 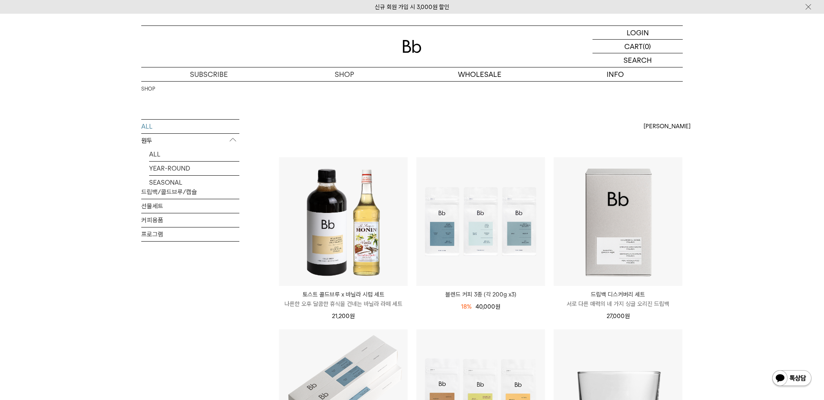 I want to click on img: 블렌드 커피 3종 (각 200g x3), so click(x=481, y=222).